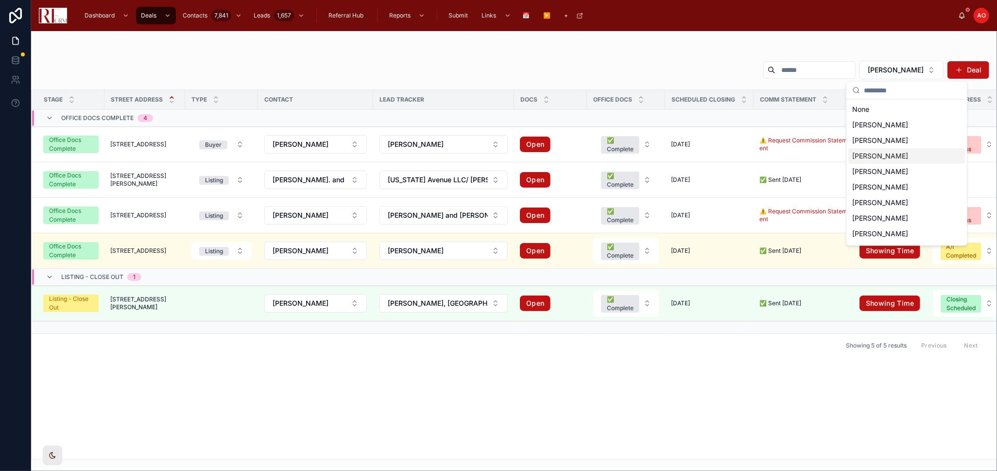 The height and width of the screenshot is (471, 997). Describe the element at coordinates (279, 16) in the screenshot. I see `a: Leads1,657` at that location.